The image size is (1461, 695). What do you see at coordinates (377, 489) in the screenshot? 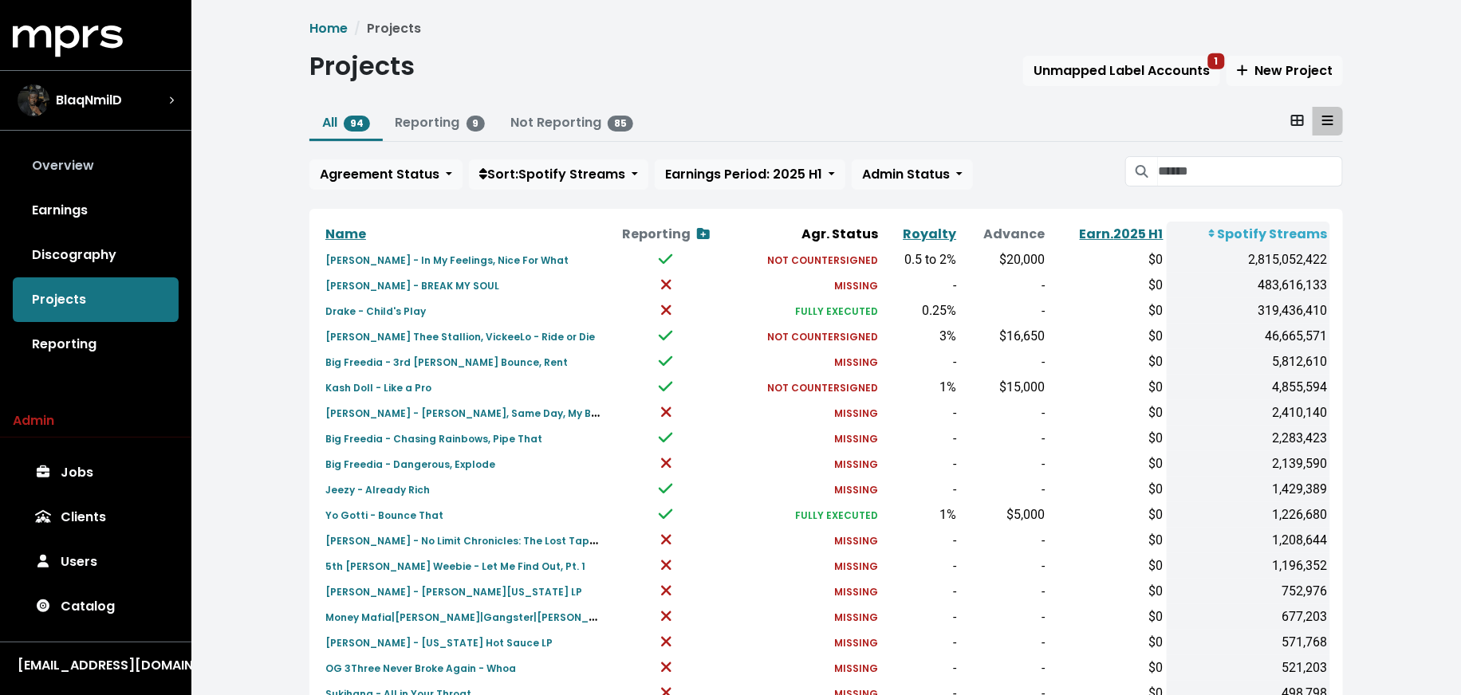
I see `a: Jeezy - Already Rich` at bounding box center [377, 489].